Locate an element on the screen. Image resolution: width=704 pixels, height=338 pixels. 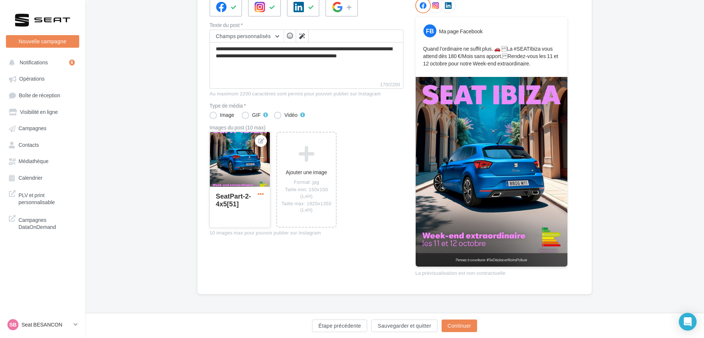
a: Calendrier is located at coordinates (43, 178).